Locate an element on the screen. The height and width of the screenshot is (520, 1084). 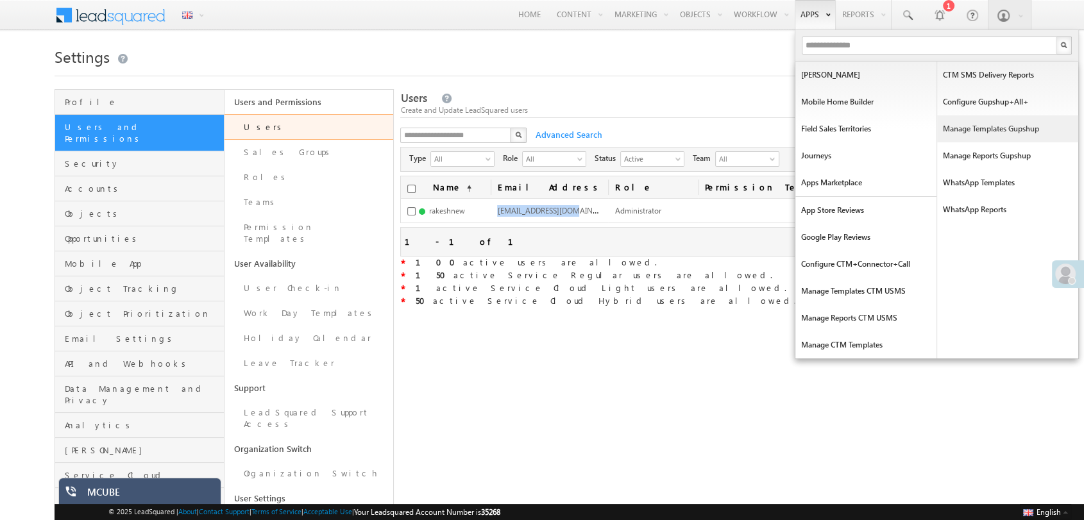
span: Analytics is located at coordinates (142, 425).